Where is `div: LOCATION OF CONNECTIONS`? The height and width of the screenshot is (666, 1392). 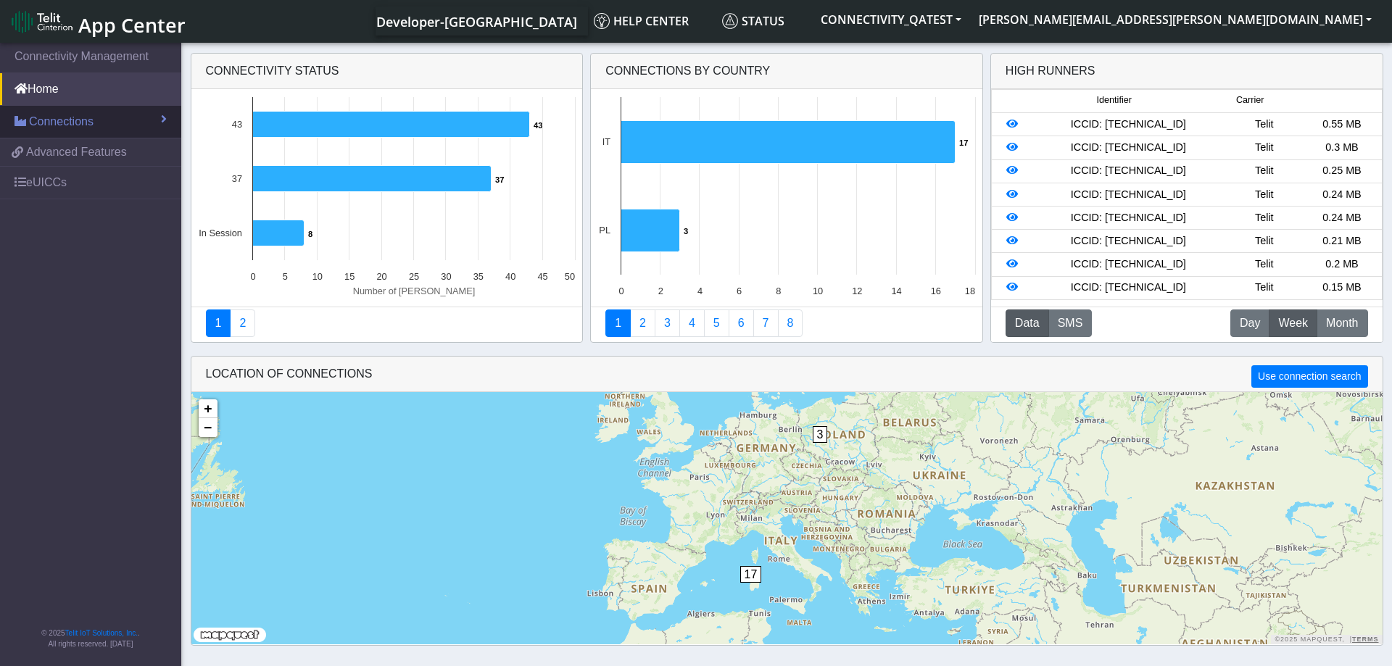 div: LOCATION OF CONNECTIONS is located at coordinates (787, 374).